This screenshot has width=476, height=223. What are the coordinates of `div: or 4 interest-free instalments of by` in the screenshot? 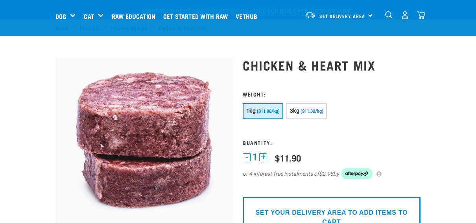 It's located at (332, 174).